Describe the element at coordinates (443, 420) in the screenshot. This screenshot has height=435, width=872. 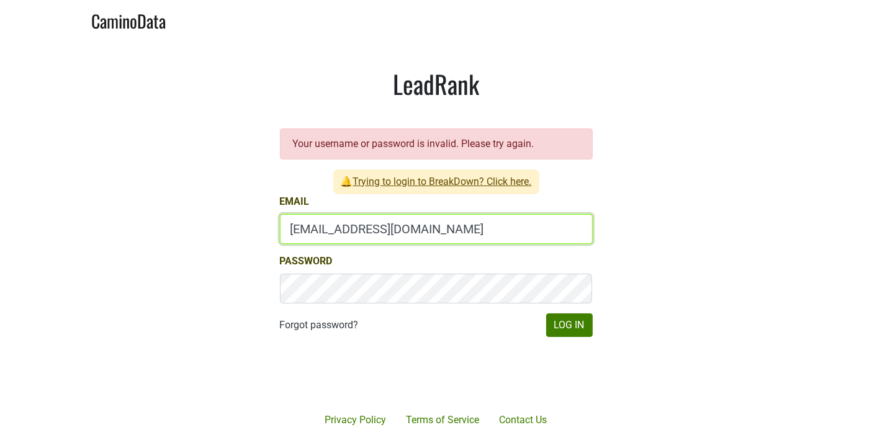
I see `a: Terms of Service` at that location.